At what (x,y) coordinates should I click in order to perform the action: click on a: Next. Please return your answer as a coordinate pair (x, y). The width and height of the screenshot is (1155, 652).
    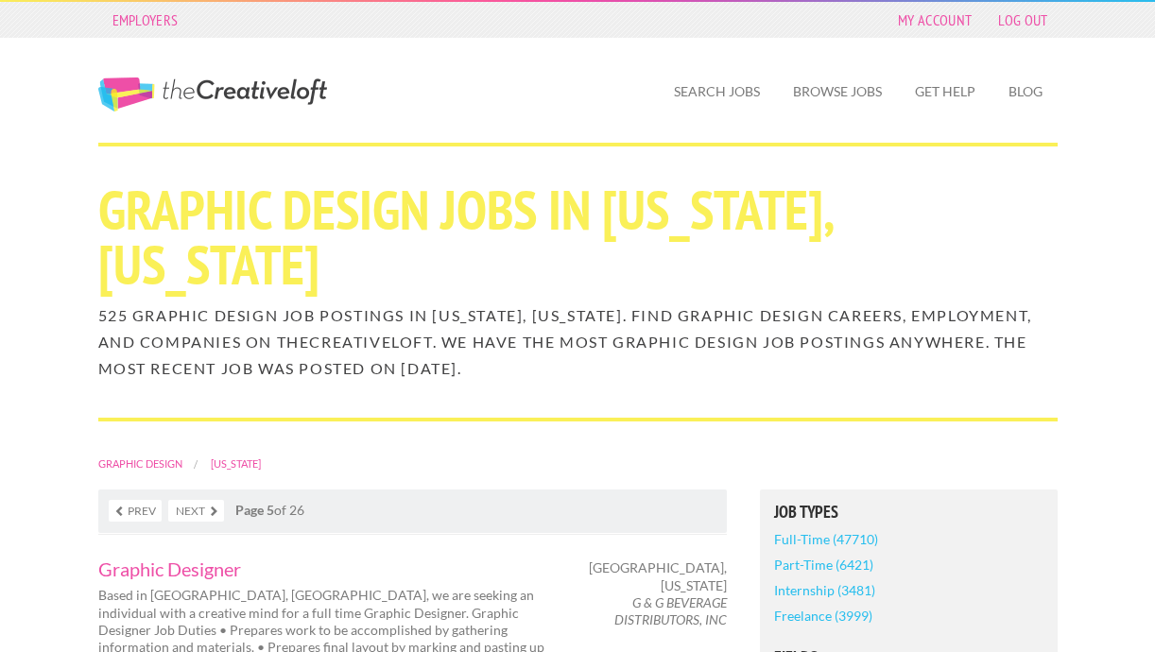
    Looking at the image, I should click on (196, 510).